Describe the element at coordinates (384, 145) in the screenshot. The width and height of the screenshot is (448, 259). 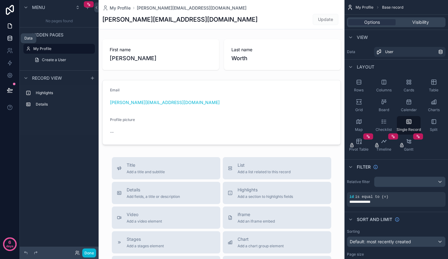
I see `button: Timeline` at that location.